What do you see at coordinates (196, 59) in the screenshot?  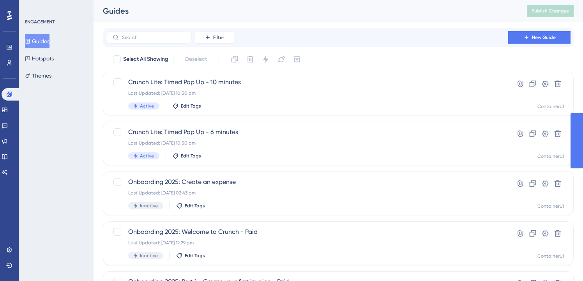 I see `button: Deselect` at bounding box center [196, 59].